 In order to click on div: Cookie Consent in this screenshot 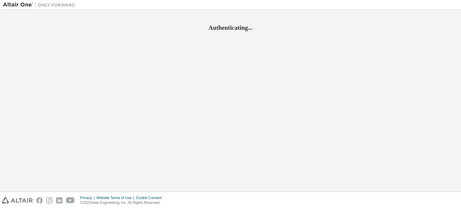, I will do `click(150, 197)`.